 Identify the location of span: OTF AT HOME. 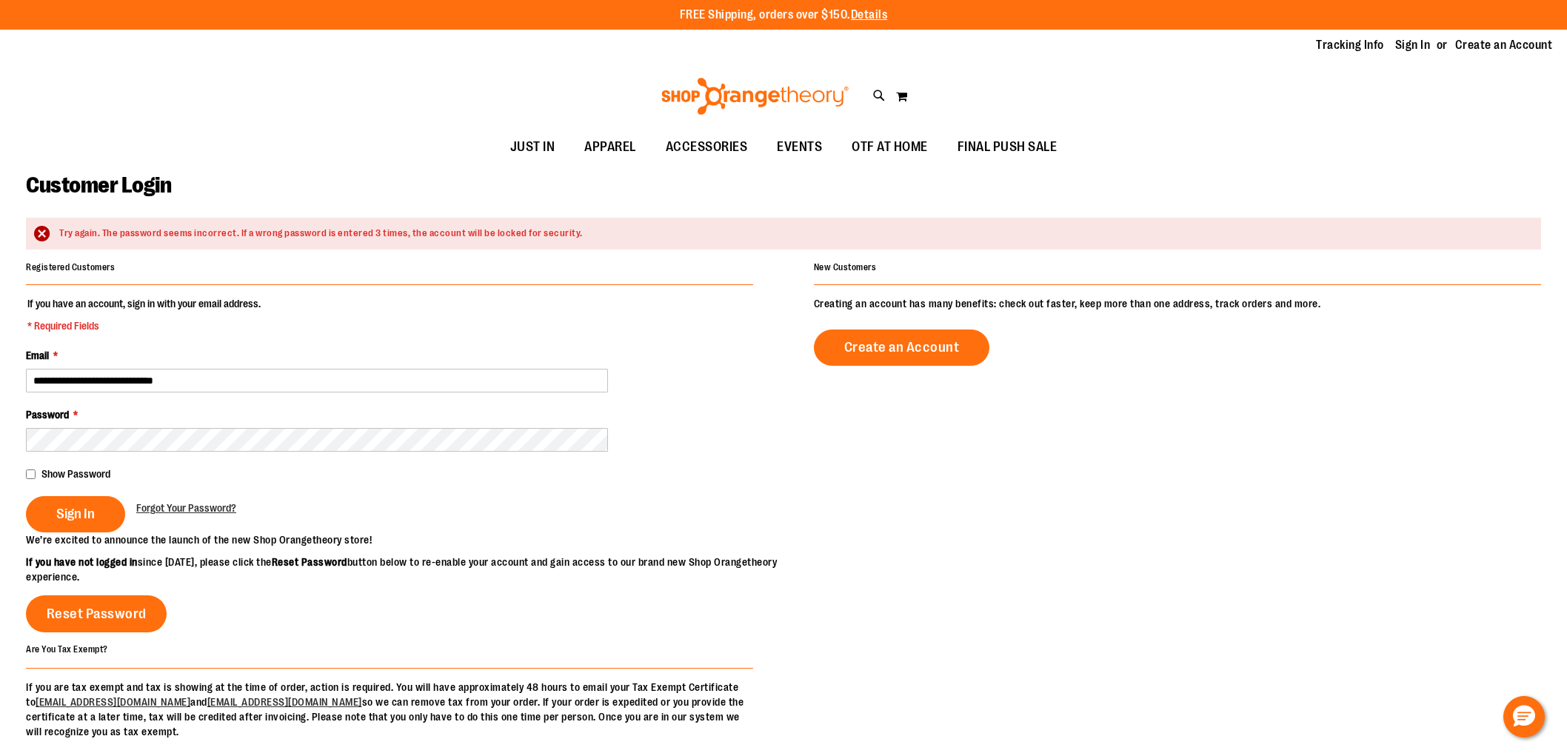
(889, 147).